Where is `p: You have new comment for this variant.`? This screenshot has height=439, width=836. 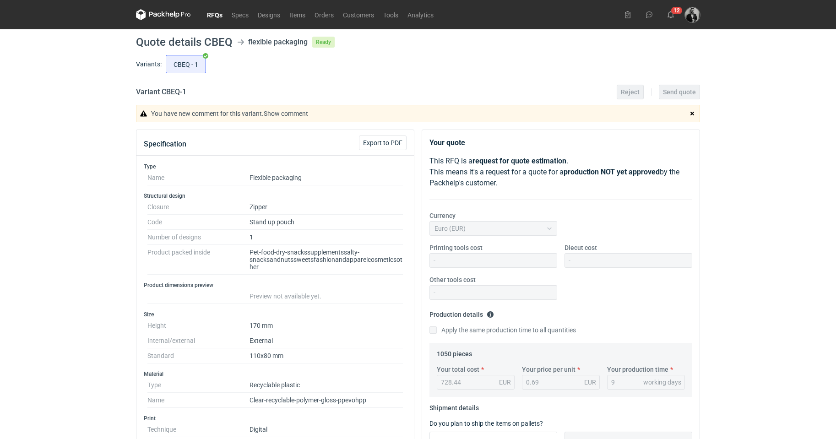 p: You have new comment for this variant. is located at coordinates (229, 114).